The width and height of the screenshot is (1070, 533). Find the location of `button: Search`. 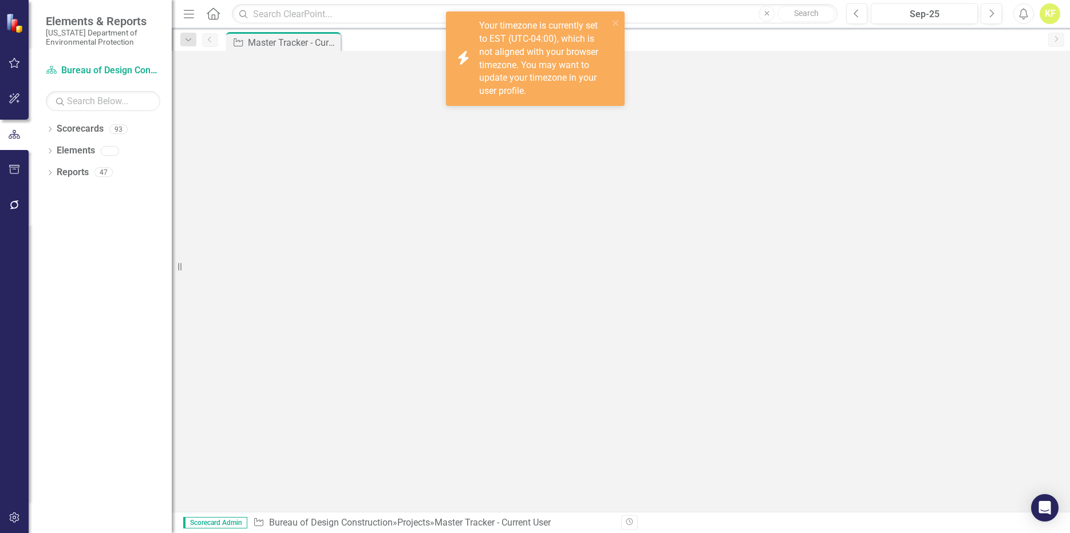

button: Search is located at coordinates (806, 14).